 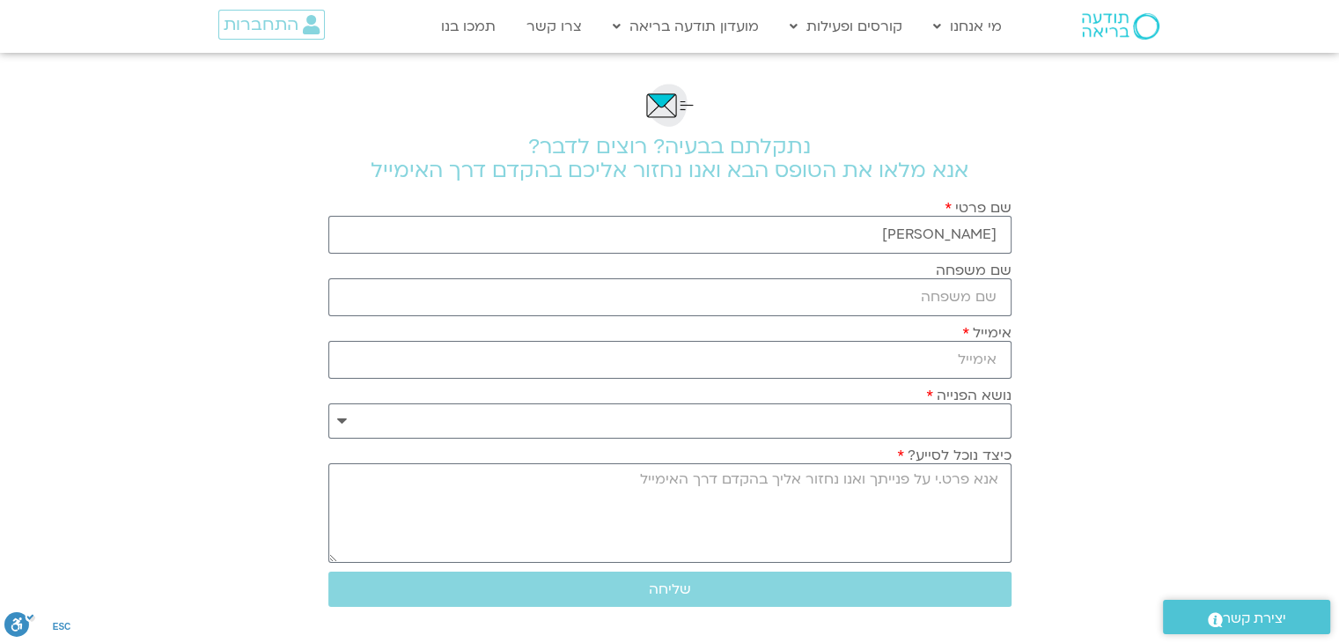 I want to click on form: טופס חדש, so click(x=670, y=408).